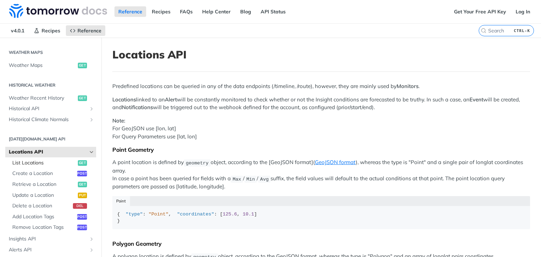  What do you see at coordinates (52, 184) in the screenshot?
I see `a: Retrieve a Locationget` at bounding box center [52, 184].